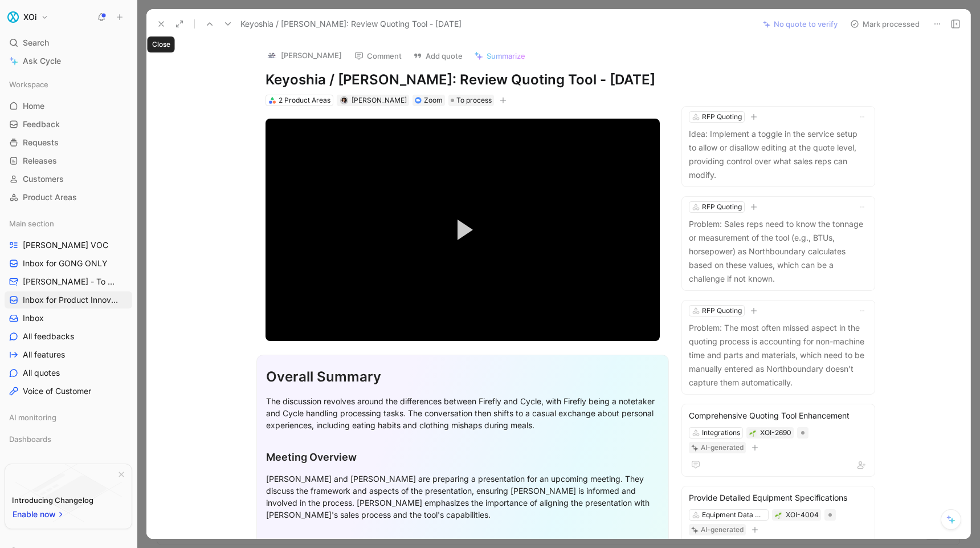 The image size is (980, 548). What do you see at coordinates (800, 24) in the screenshot?
I see `button: No quote to verify` at bounding box center [800, 24].